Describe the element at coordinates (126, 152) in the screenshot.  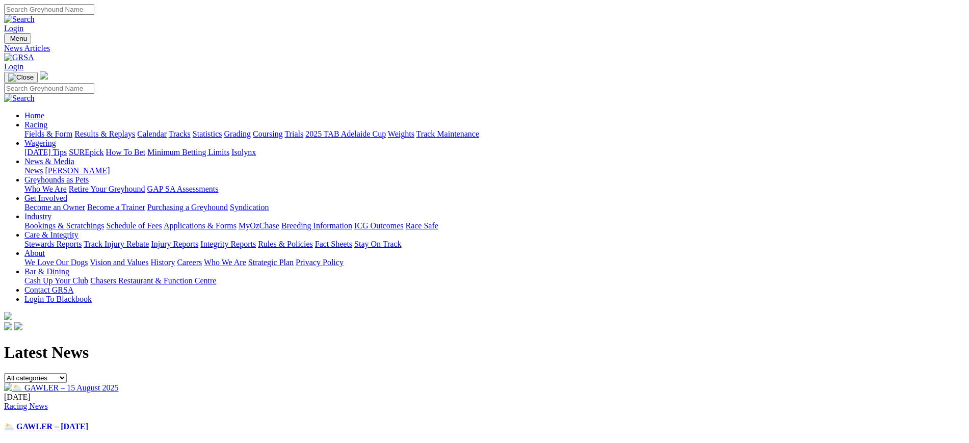
I see `a: How To Bet` at that location.